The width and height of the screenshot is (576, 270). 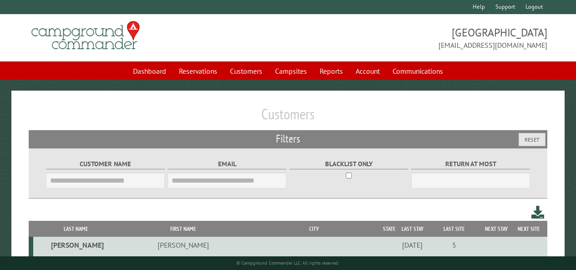 What do you see at coordinates (368, 71) in the screenshot?
I see `a: Account` at bounding box center [368, 71].